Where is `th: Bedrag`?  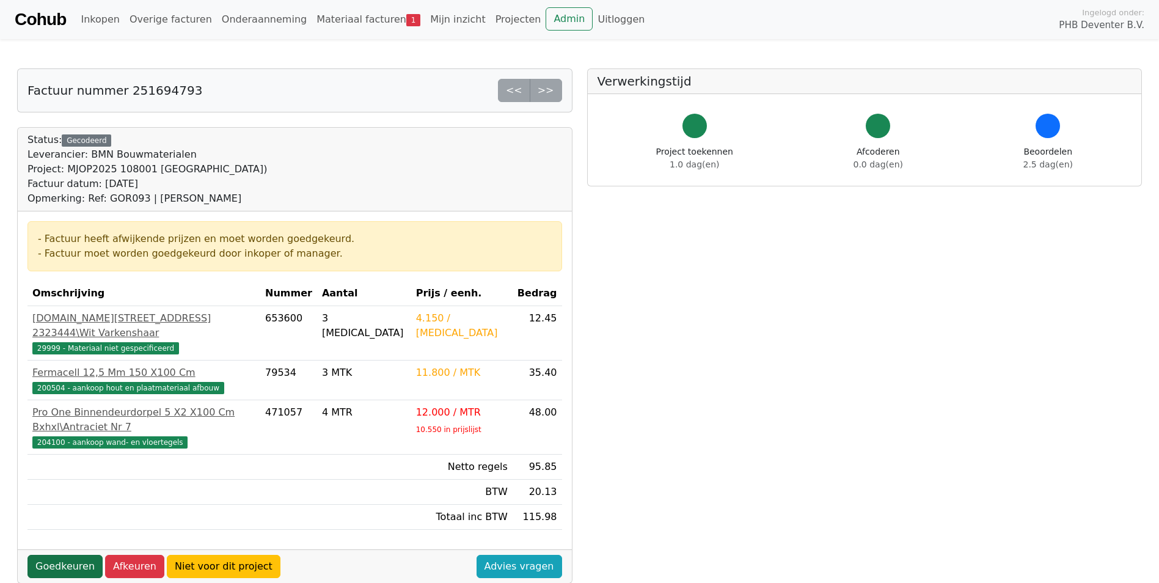
th: Bedrag is located at coordinates (537, 293).